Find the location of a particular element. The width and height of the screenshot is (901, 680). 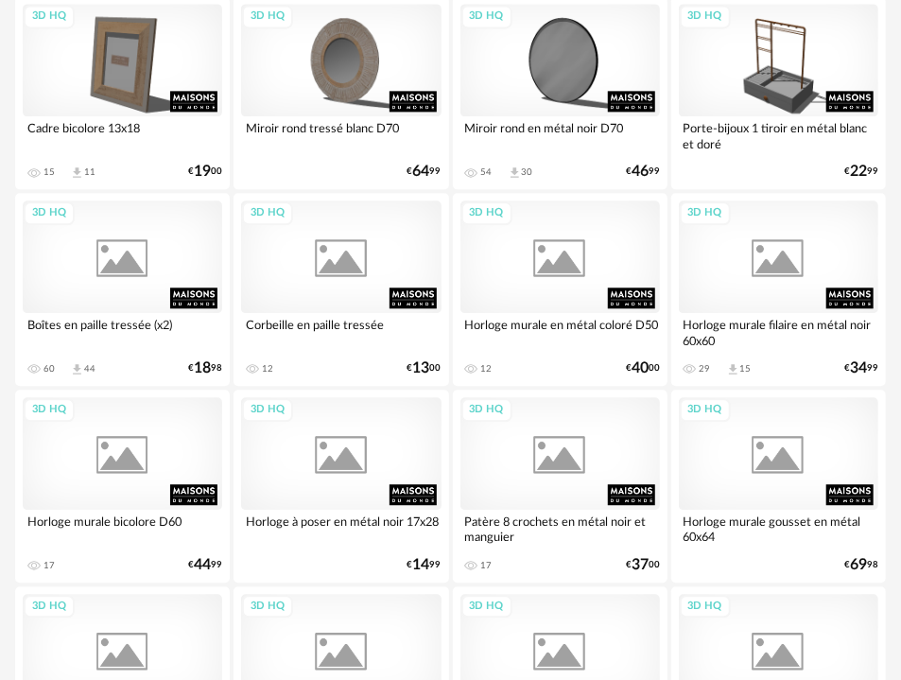

span: 13 is located at coordinates (422, 368).